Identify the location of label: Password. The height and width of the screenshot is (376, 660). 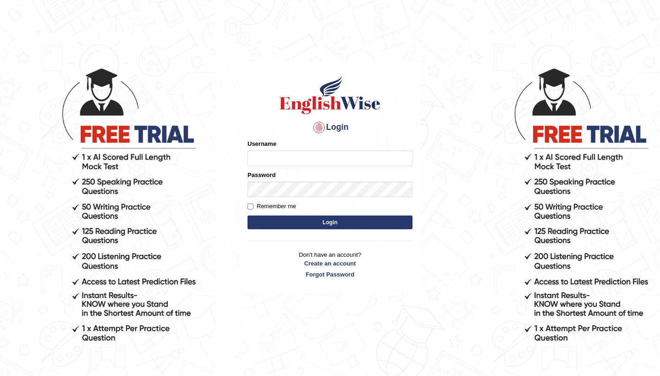
(261, 175).